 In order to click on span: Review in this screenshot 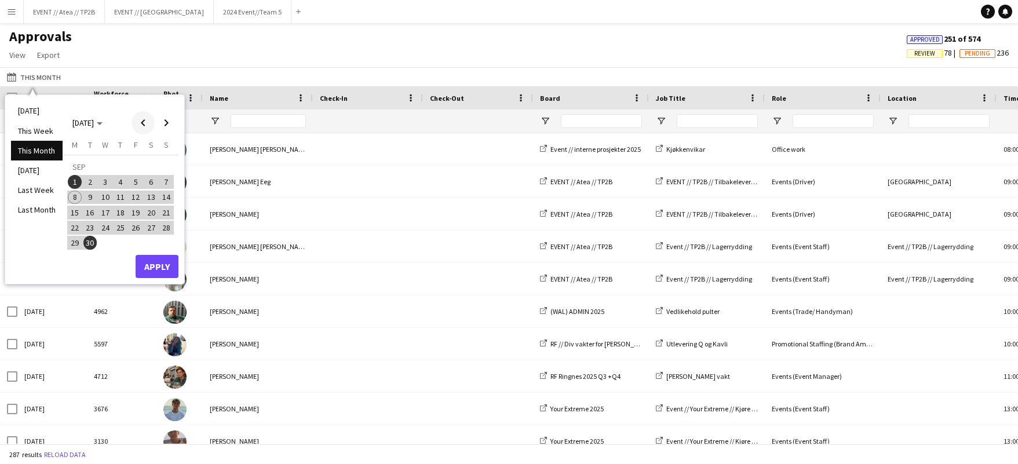, I will do `click(924, 53)`.